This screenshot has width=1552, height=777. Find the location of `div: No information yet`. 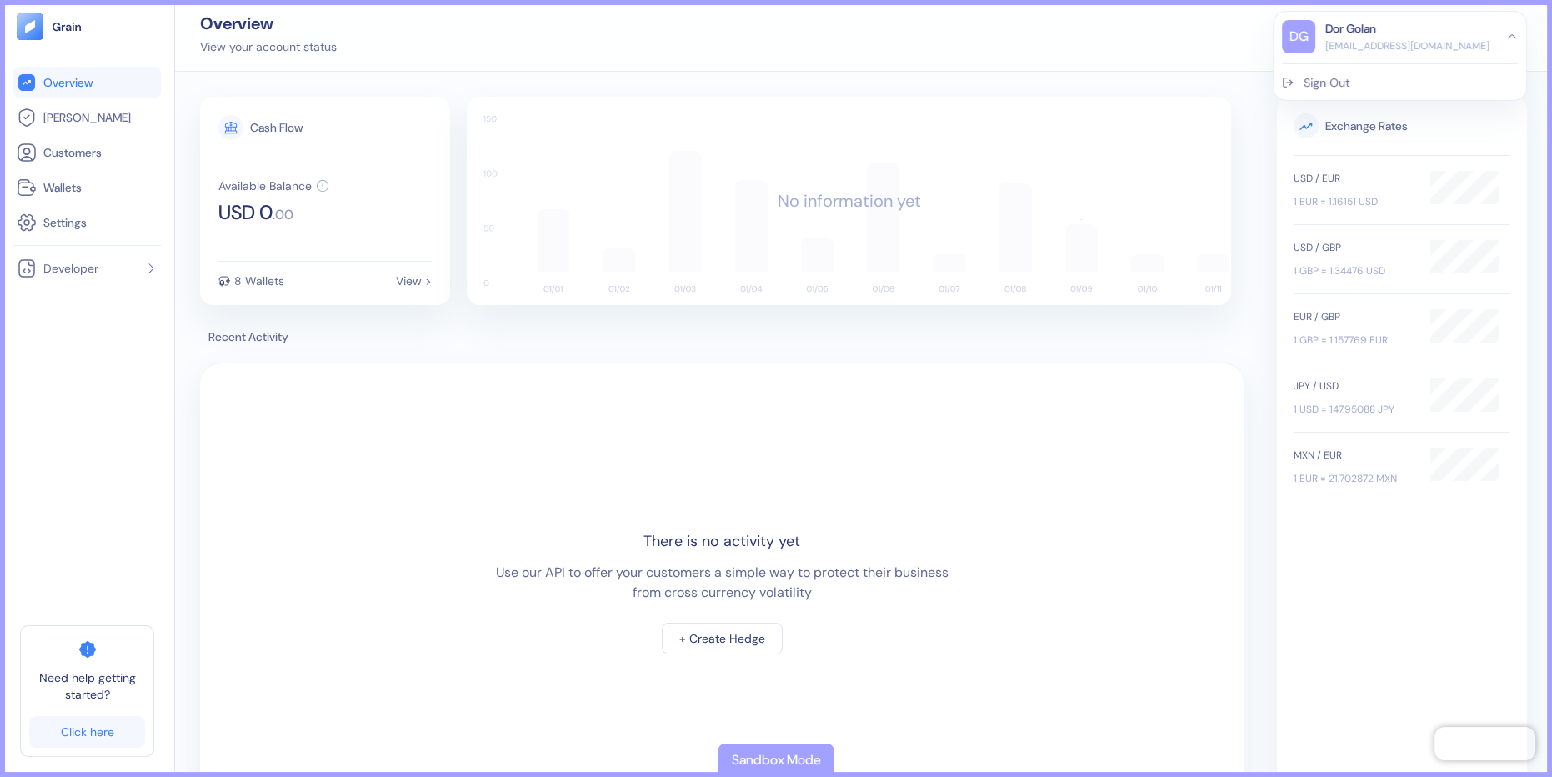

div: No information yet is located at coordinates (849, 201).